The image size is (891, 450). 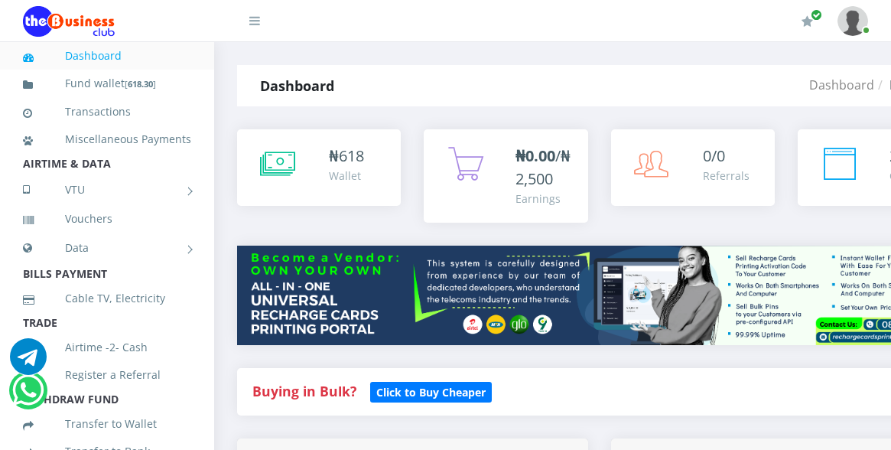 What do you see at coordinates (107, 112) in the screenshot?
I see `a: Transactions` at bounding box center [107, 112].